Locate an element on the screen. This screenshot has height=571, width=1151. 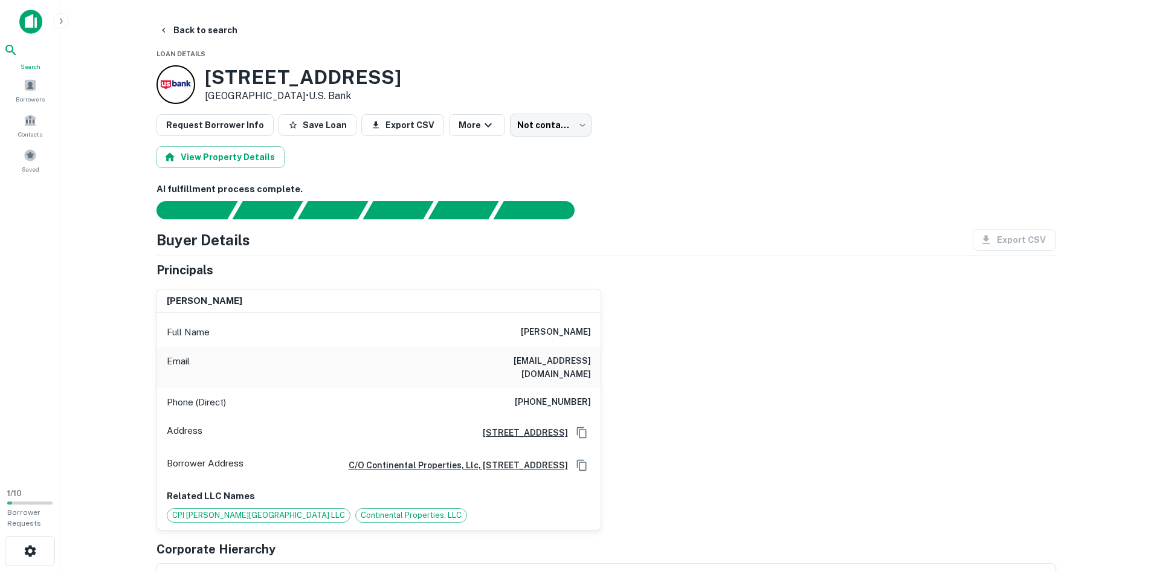
h4: Buyer Details is located at coordinates (203, 240).